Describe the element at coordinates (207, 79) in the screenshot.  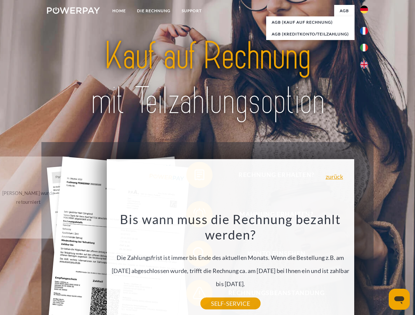
I see `img: title-powerpay_de.svg` at that location.